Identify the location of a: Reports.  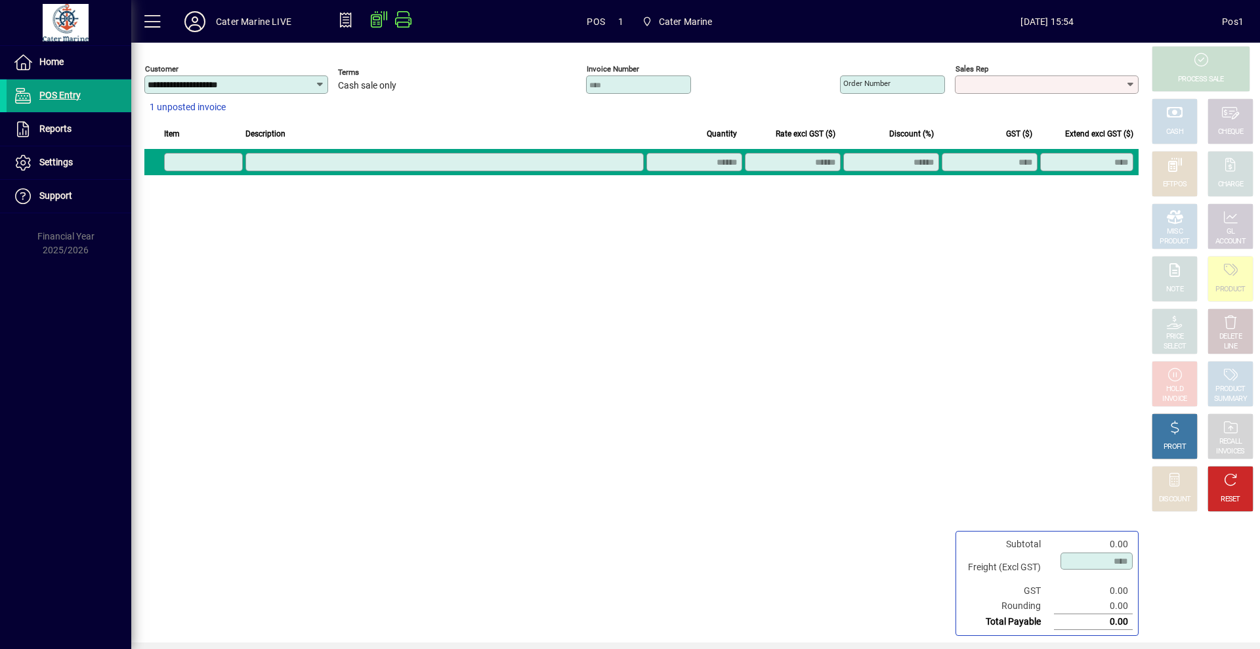
(69, 129).